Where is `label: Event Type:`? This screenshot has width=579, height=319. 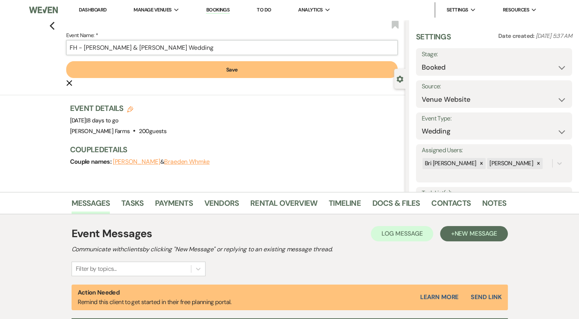
label: Event Type: is located at coordinates (494, 119).